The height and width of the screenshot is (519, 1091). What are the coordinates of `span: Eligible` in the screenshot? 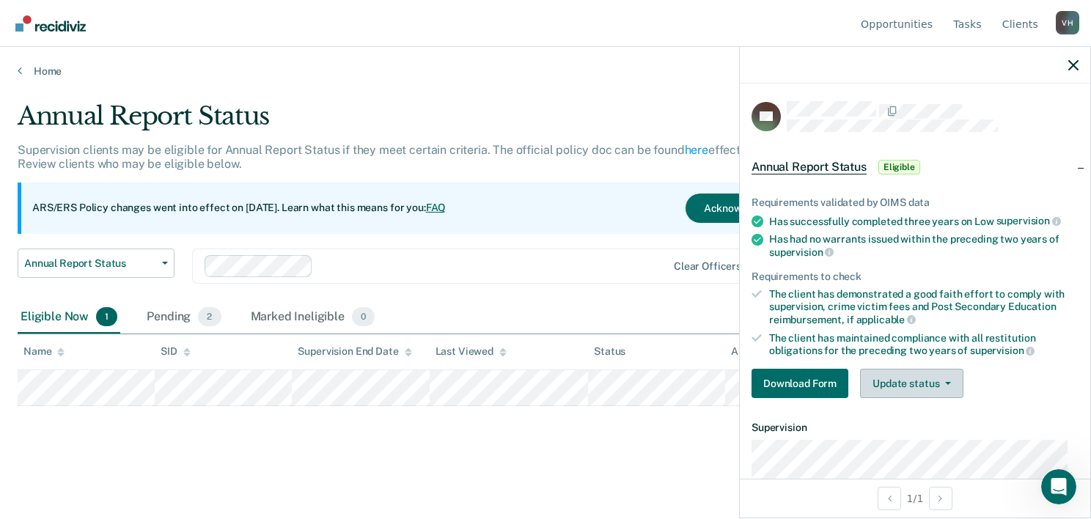 It's located at (899, 167).